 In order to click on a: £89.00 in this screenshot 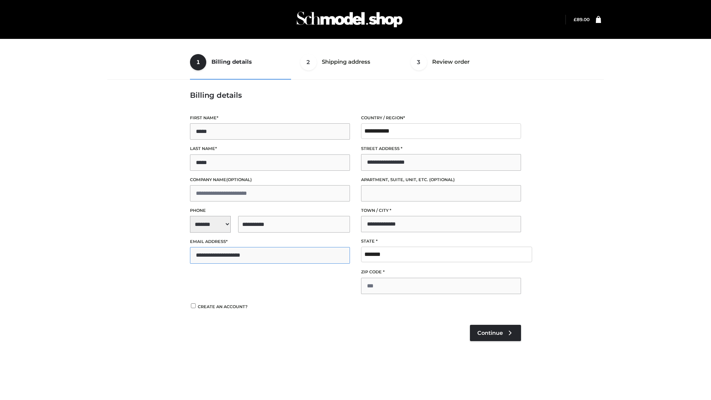, I will do `click(581, 19)`.